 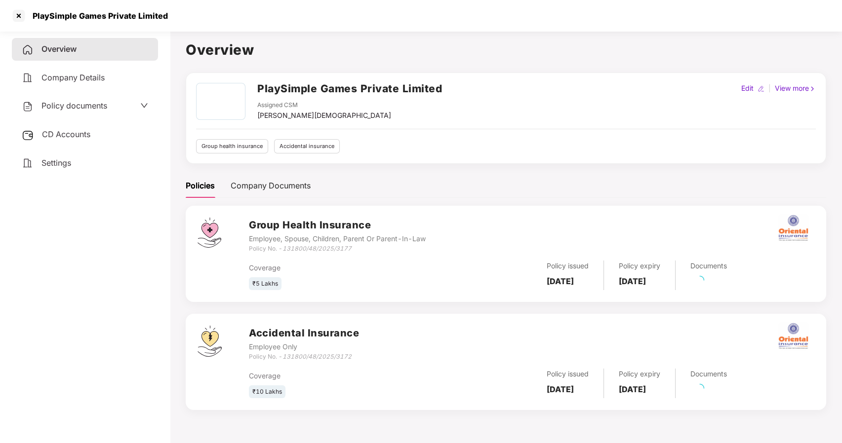 I want to click on div: ₹10 Lakhs, so click(x=267, y=392).